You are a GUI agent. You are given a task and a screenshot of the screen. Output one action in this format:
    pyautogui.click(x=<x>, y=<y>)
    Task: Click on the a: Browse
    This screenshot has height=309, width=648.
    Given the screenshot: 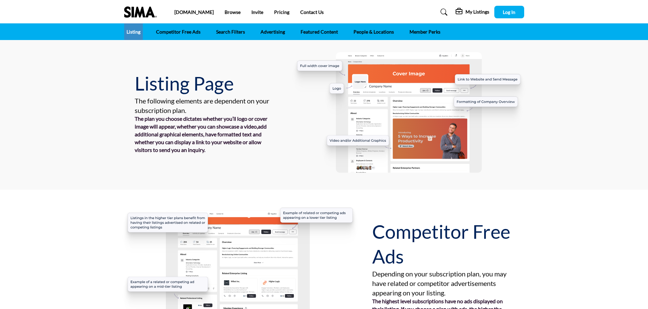 What is the action you would take?
    pyautogui.click(x=233, y=12)
    